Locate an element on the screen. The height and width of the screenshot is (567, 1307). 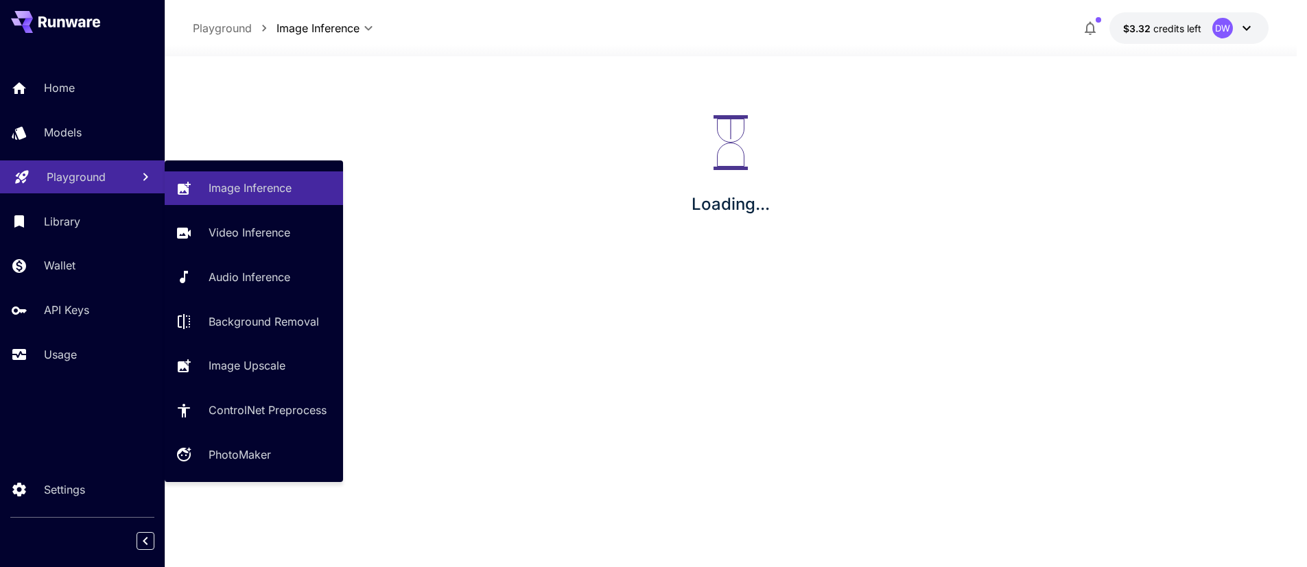
a: Image Inference is located at coordinates (254, 188).